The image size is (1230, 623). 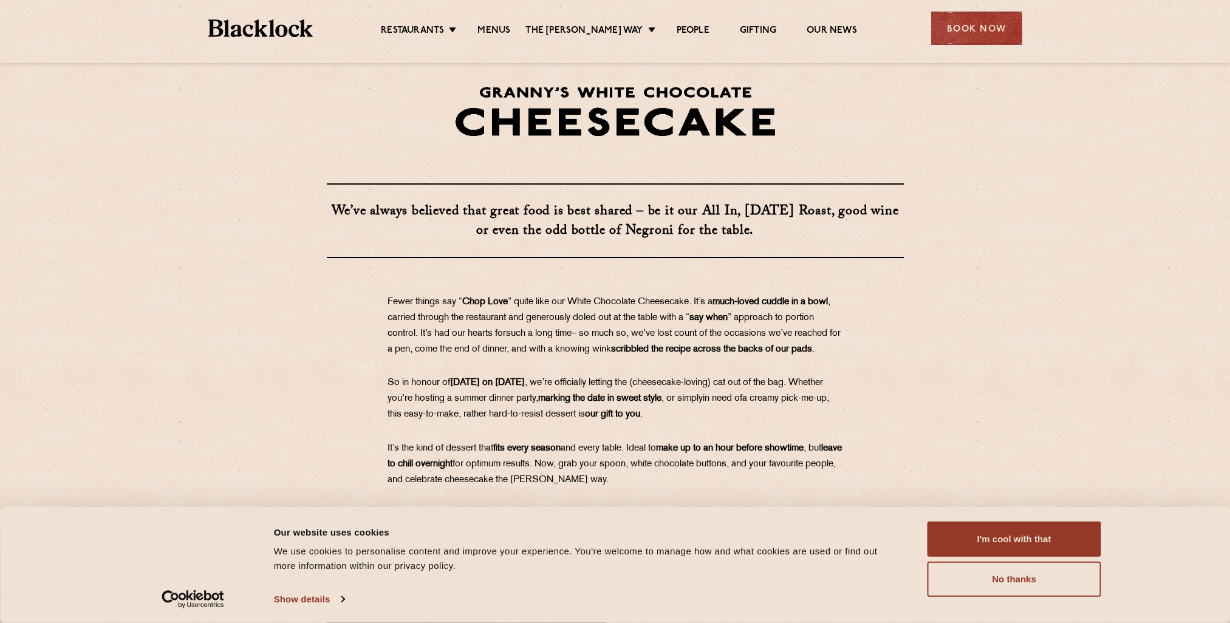 What do you see at coordinates (770, 302) in the screenshot?
I see `span: much-loved cuddle in a bowl` at bounding box center [770, 302].